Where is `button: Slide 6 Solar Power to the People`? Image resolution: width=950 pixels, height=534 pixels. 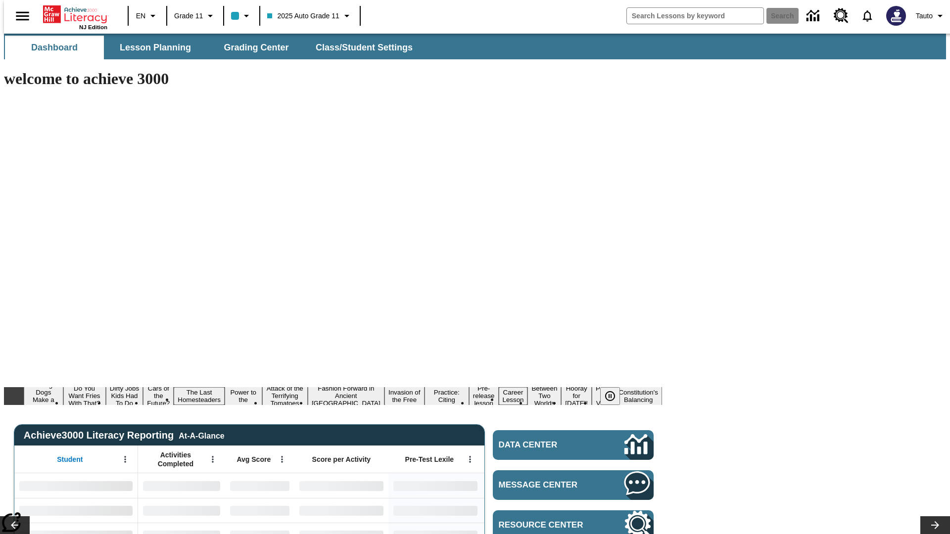
button: Slide 6 Solar Power to the People is located at coordinates (243, 396).